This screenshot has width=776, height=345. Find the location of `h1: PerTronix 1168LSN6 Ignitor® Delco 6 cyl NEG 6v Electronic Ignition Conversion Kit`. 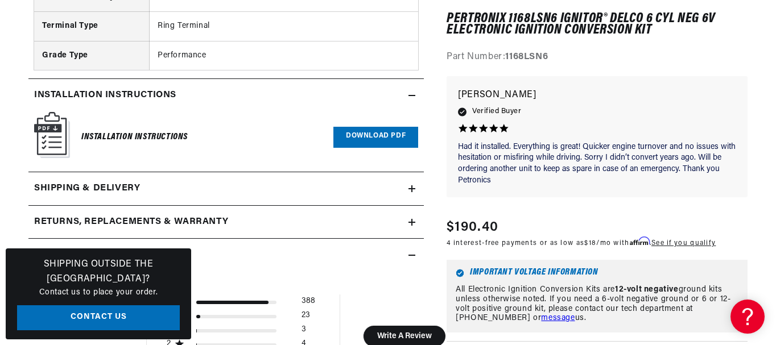

h1: PerTronix 1168LSN6 Ignitor® Delco 6 cyl NEG 6v Electronic Ignition Conversion Kit is located at coordinates (597, 24).